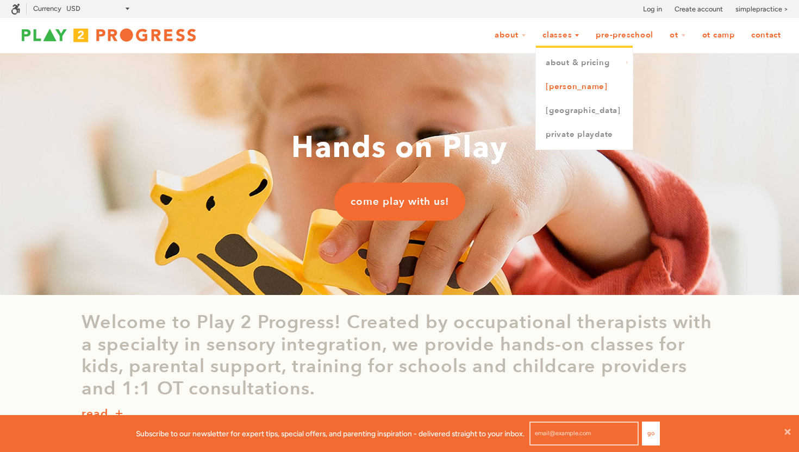 The image size is (799, 452). What do you see at coordinates (625, 35) in the screenshot?
I see `a: Pre-Preschool` at bounding box center [625, 35].